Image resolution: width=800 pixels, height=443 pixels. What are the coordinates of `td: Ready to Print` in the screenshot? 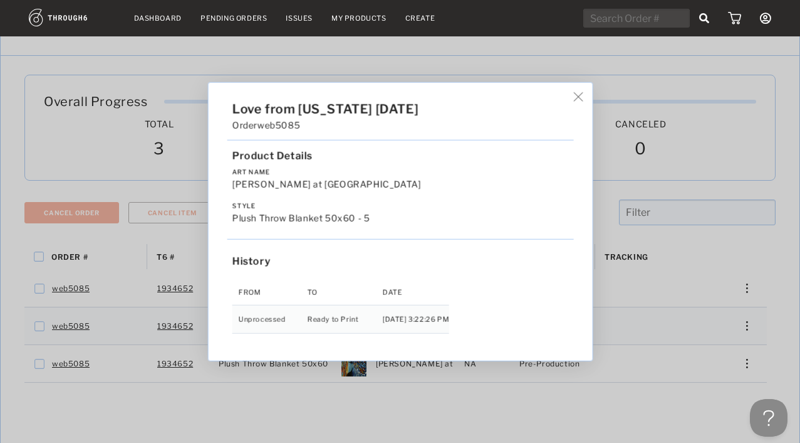 It's located at (345, 318).